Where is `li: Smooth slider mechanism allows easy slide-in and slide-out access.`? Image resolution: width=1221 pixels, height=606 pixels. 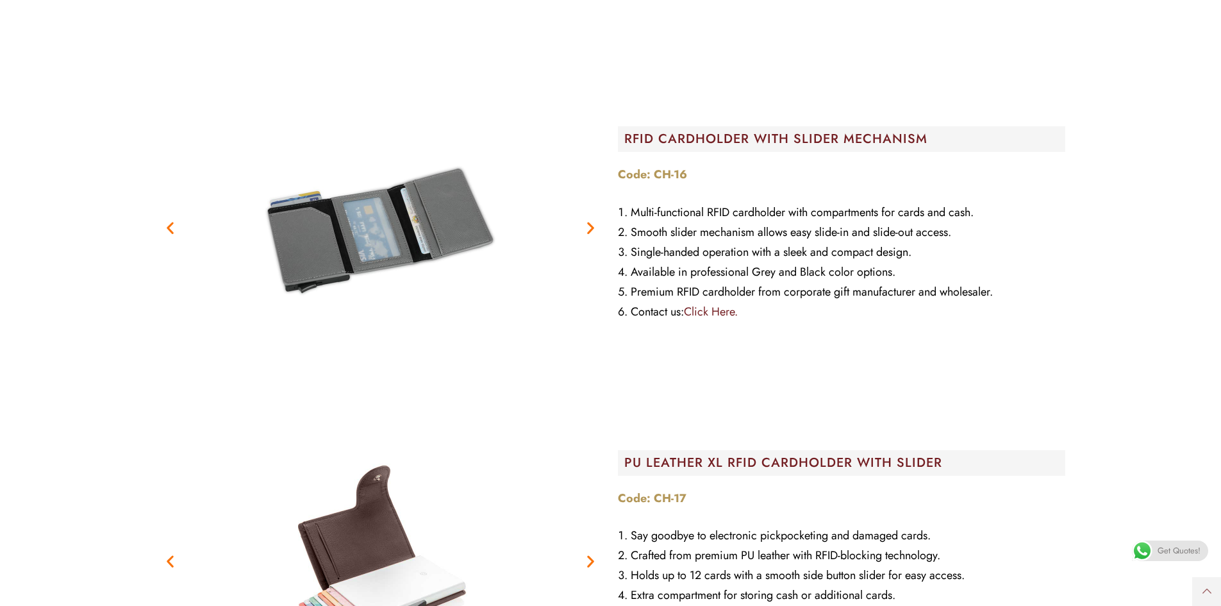 li: Smooth slider mechanism allows easy slide-in and slide-out access. is located at coordinates (841, 232).